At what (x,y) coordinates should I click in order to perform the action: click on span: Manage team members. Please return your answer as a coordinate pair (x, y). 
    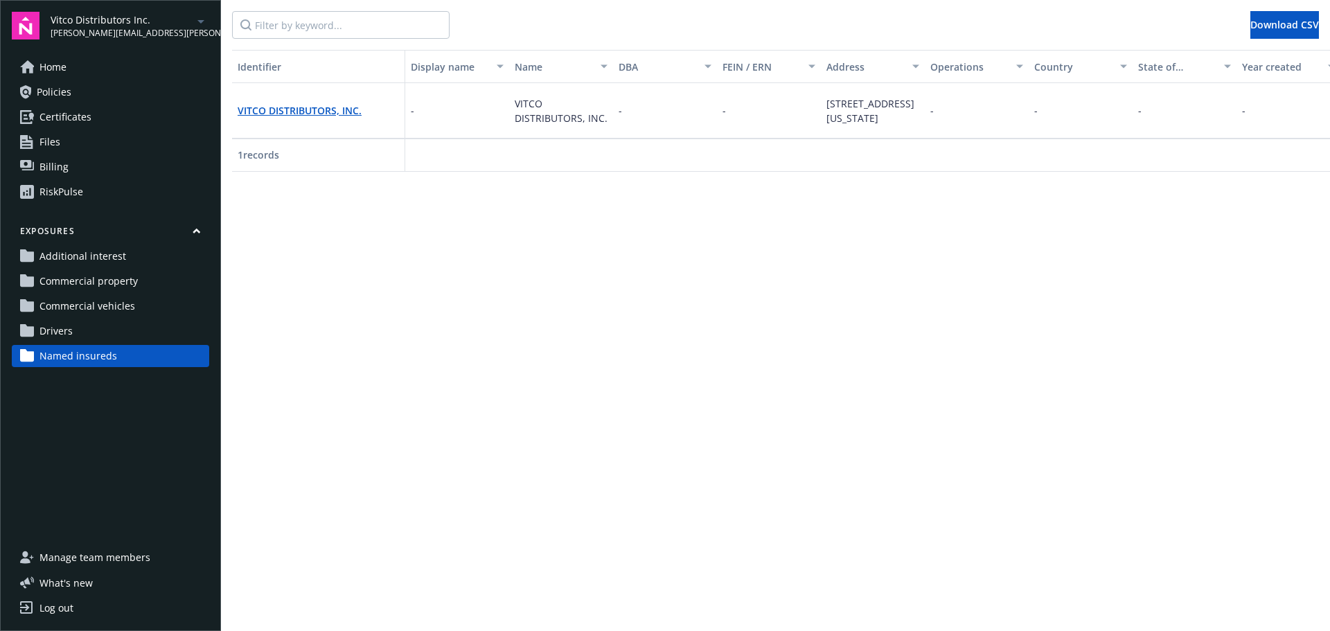
    Looking at the image, I should click on (95, 558).